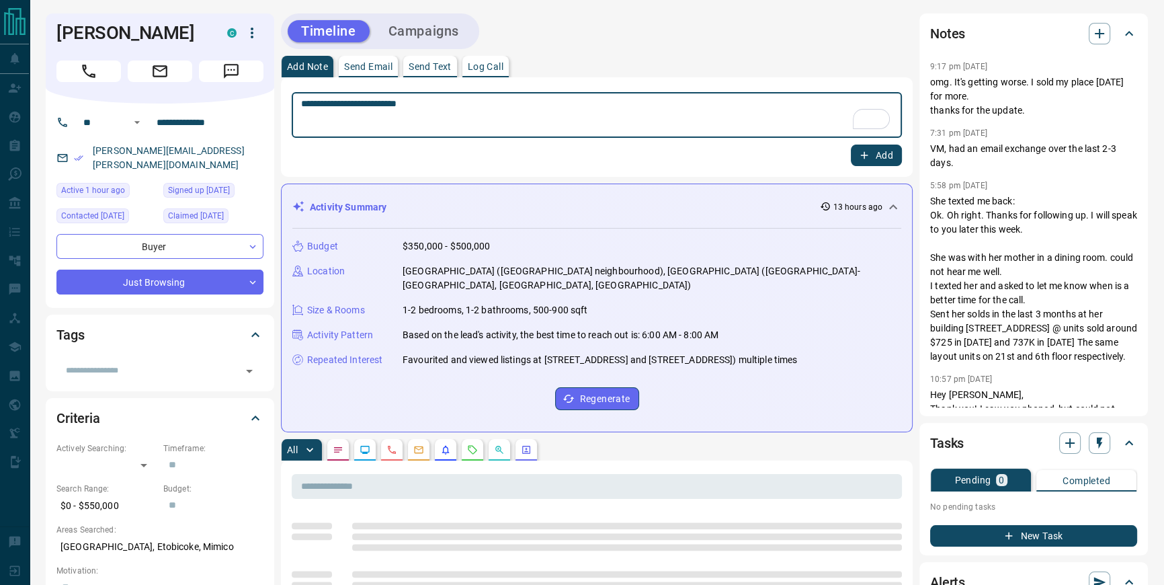 This screenshot has height=585, width=1164. What do you see at coordinates (79, 158) in the screenshot?
I see `svg: Email Verified` at bounding box center [79, 158].